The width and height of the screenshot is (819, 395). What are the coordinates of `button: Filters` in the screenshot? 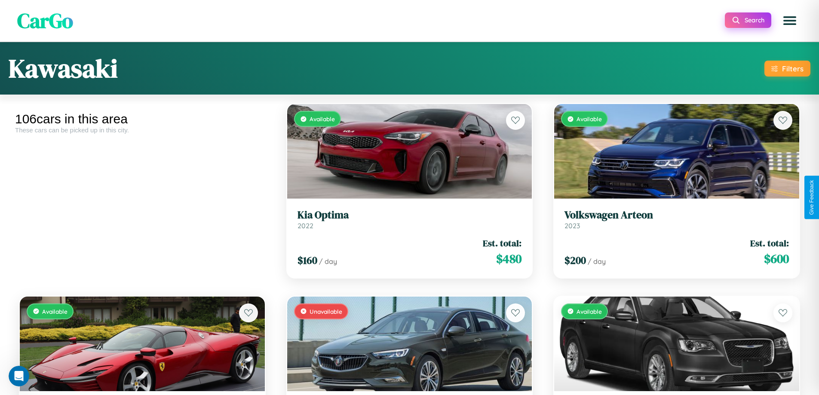 It's located at (788, 68).